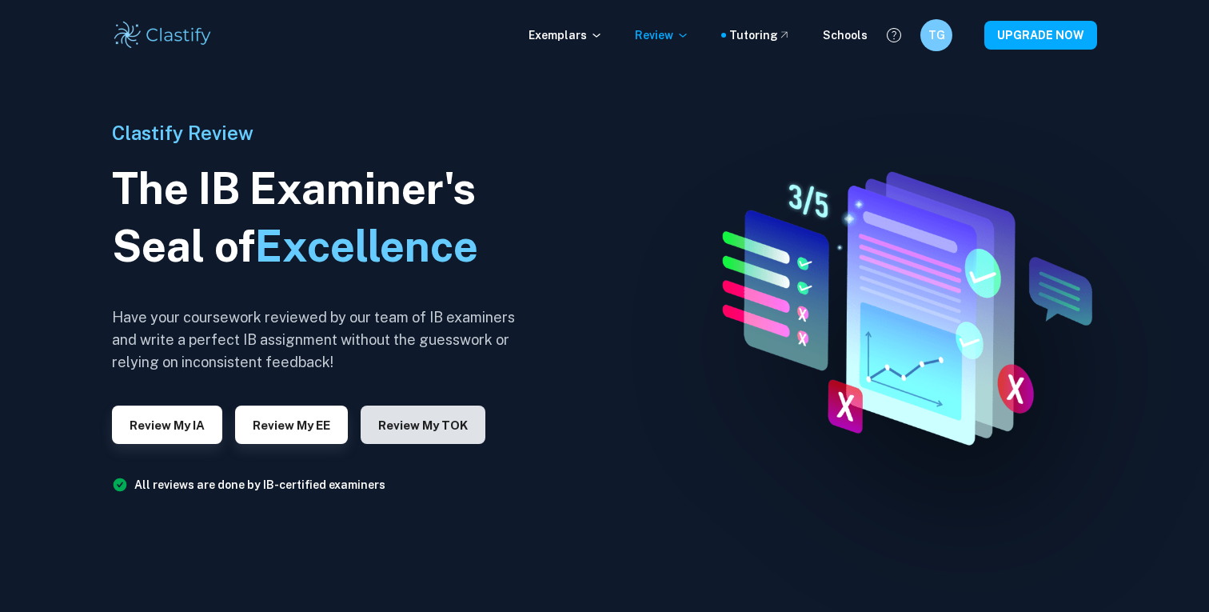  Describe the element at coordinates (291, 425) in the screenshot. I see `button: Review my EE` at that location.